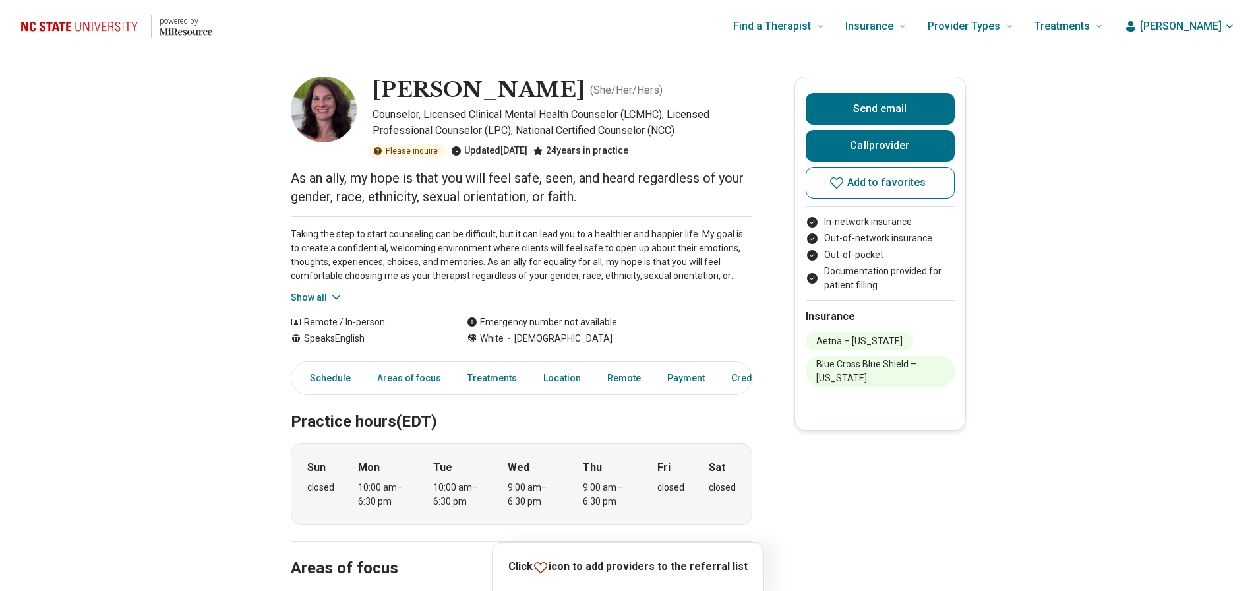 The image size is (1256, 591). Describe the element at coordinates (664, 467) in the screenshot. I see `strong: Fri` at that location.